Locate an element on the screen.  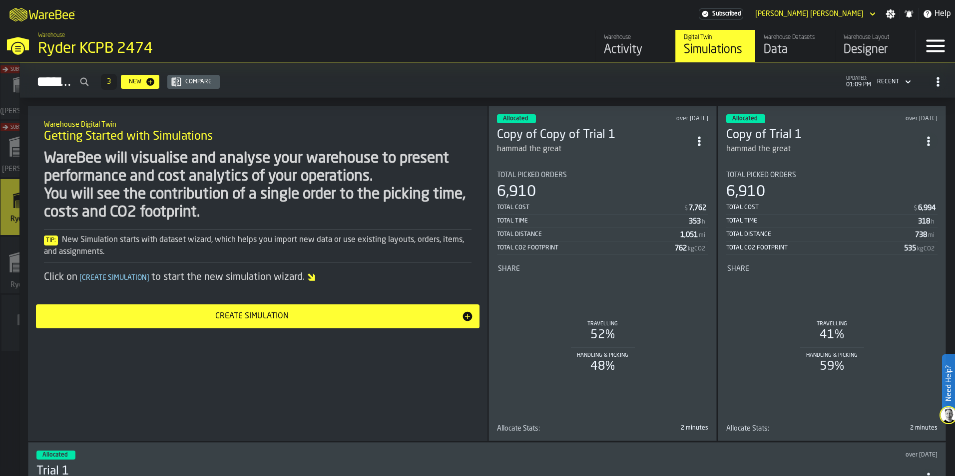
span: Ryder KCPR is located at coordinates (28, 285).